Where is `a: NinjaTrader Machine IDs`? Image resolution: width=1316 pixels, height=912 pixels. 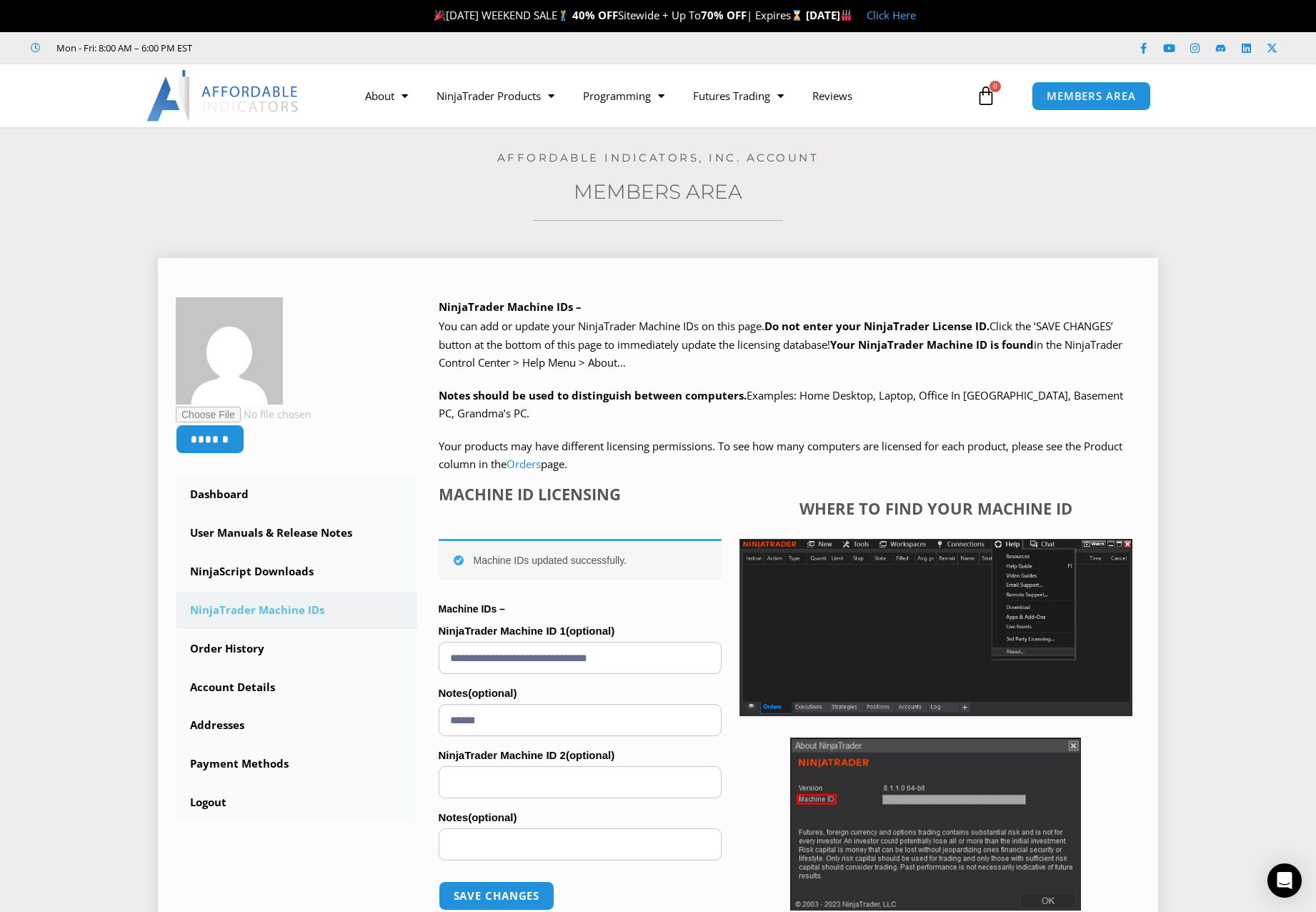 a: NinjaTrader Machine IDs is located at coordinates (296, 610).